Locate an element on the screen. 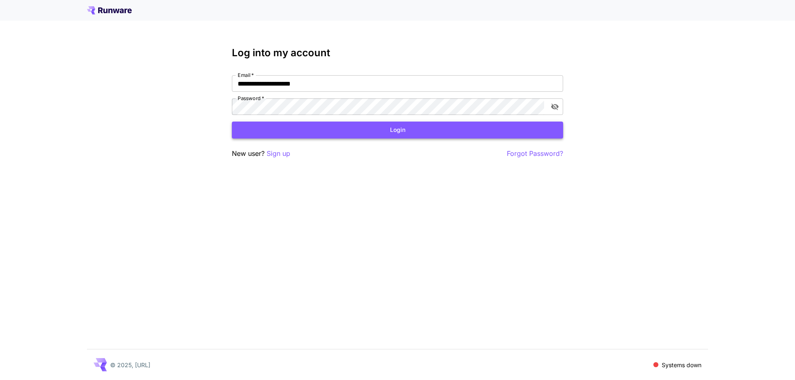 The height and width of the screenshot is (380, 795). button: toggle password visibility is located at coordinates (555, 107).